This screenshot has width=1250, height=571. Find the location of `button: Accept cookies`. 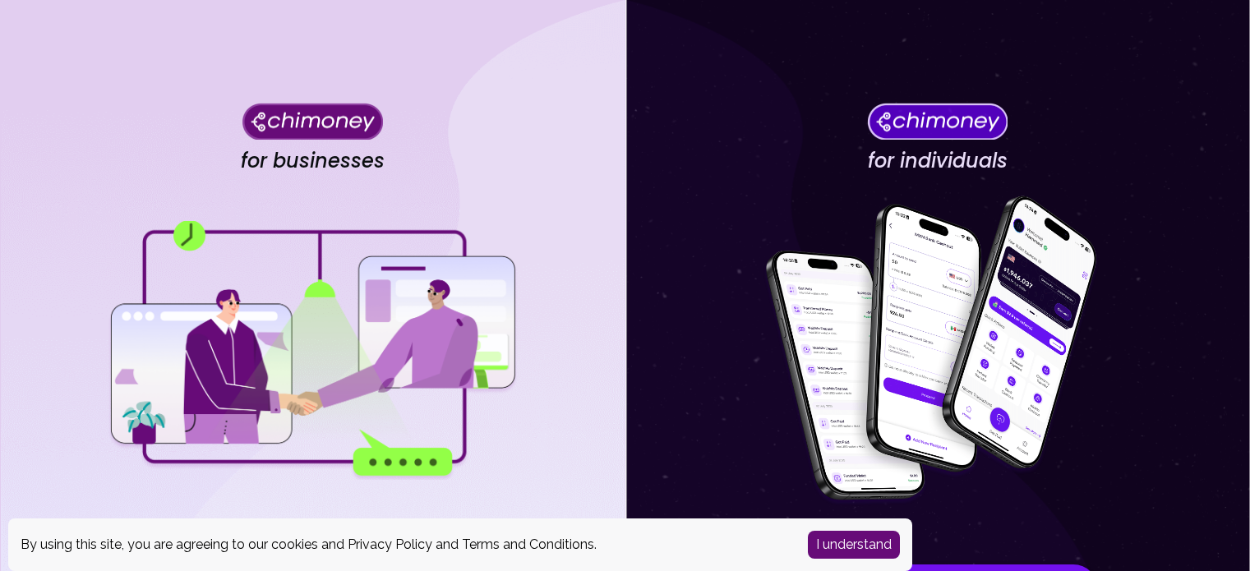

button: Accept cookies is located at coordinates (854, 545).